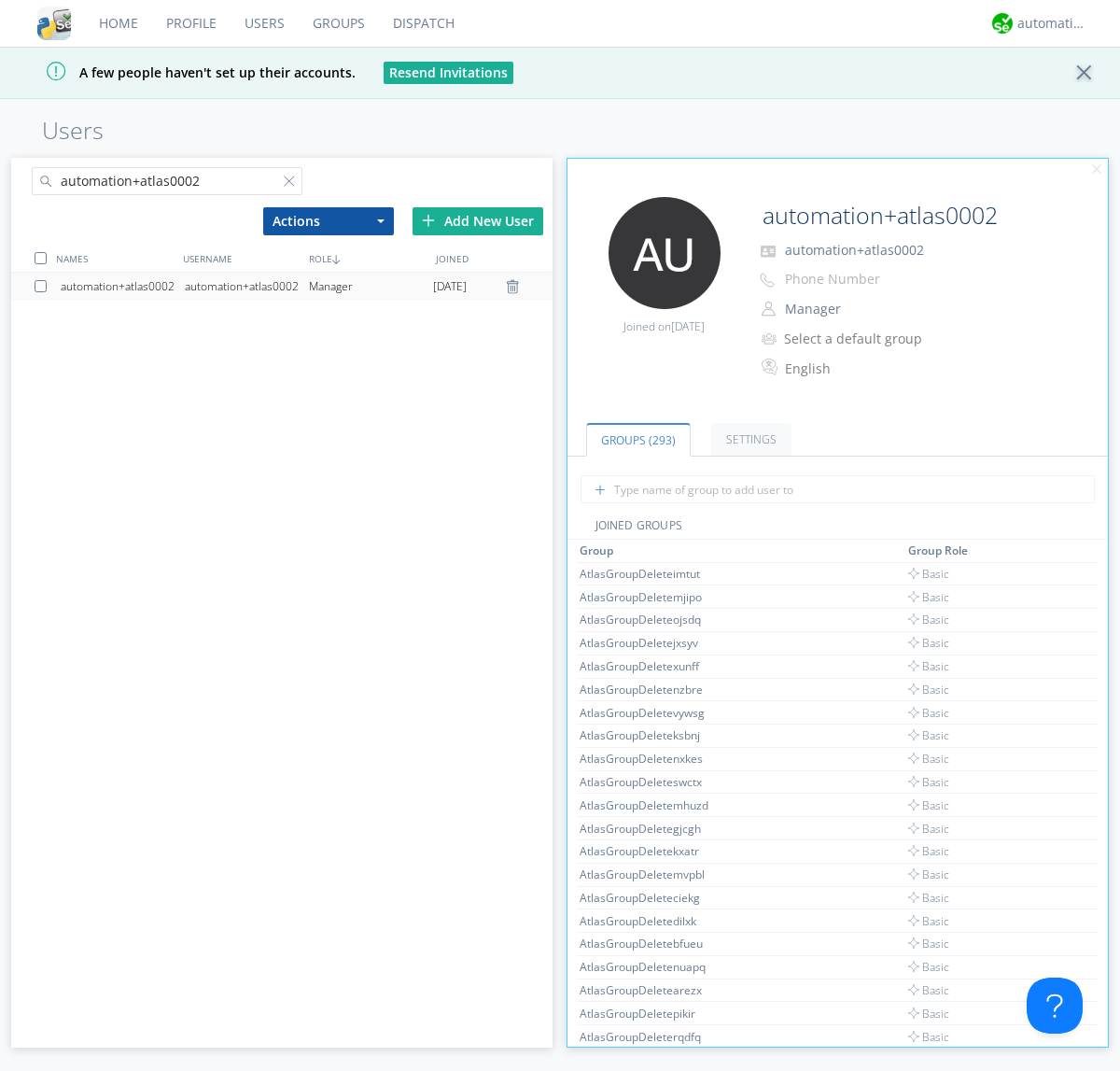  I want to click on div: AtlasGroupDeletebfueu, so click(649, 943).